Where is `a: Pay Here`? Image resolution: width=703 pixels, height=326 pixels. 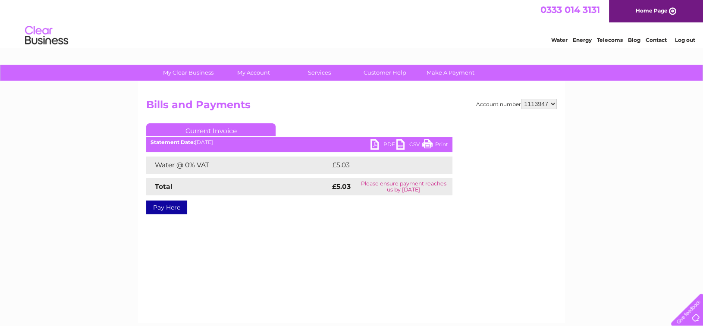 a: Pay Here is located at coordinates (166, 207).